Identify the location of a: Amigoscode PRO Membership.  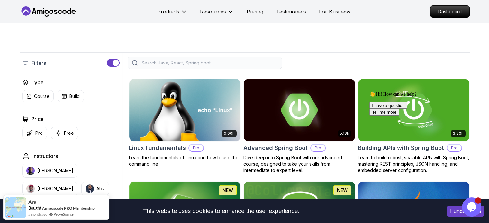
(68, 208).